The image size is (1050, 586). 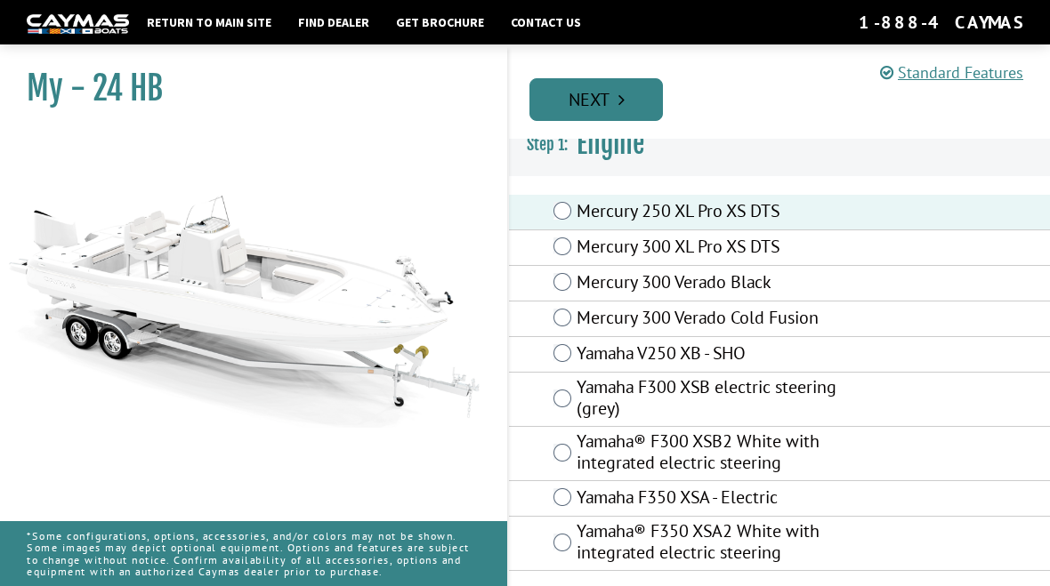 I want to click on a: Get Brochure, so click(x=439, y=22).